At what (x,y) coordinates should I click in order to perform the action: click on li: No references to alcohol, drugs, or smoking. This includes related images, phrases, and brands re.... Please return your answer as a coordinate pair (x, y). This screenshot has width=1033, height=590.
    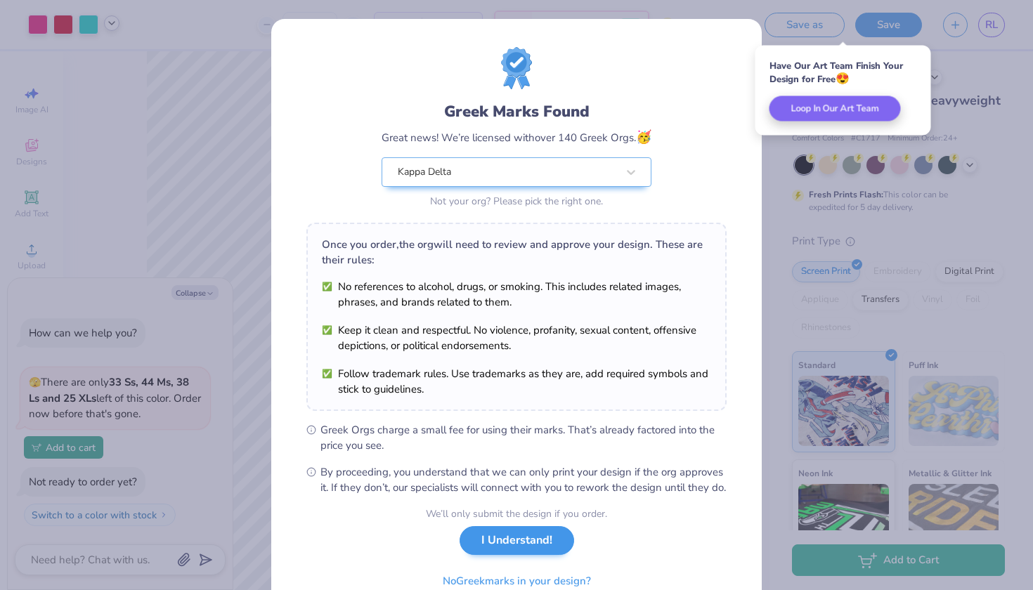
    Looking at the image, I should click on (516, 294).